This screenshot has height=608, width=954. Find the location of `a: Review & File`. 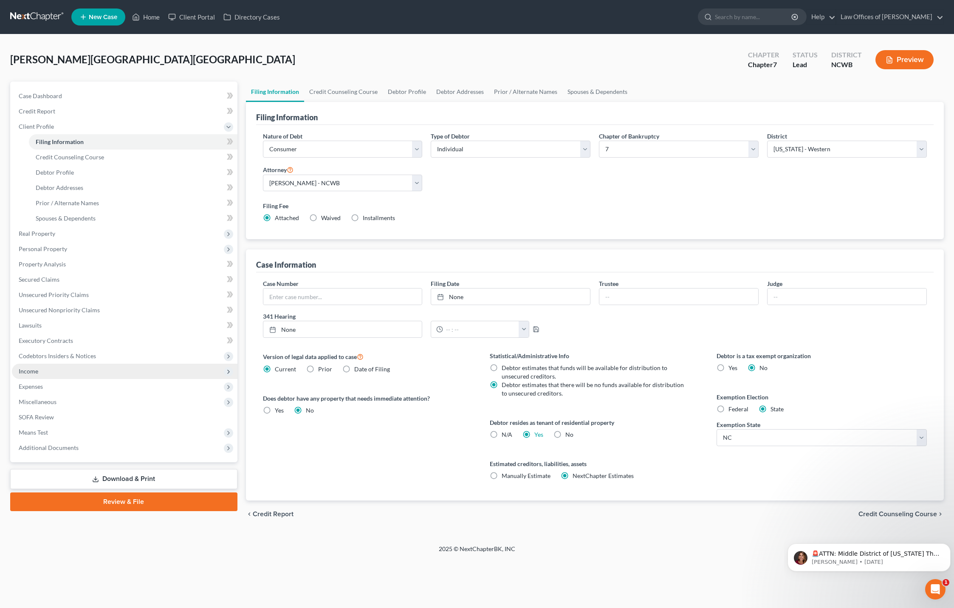

a: Review & File is located at coordinates (124, 502).